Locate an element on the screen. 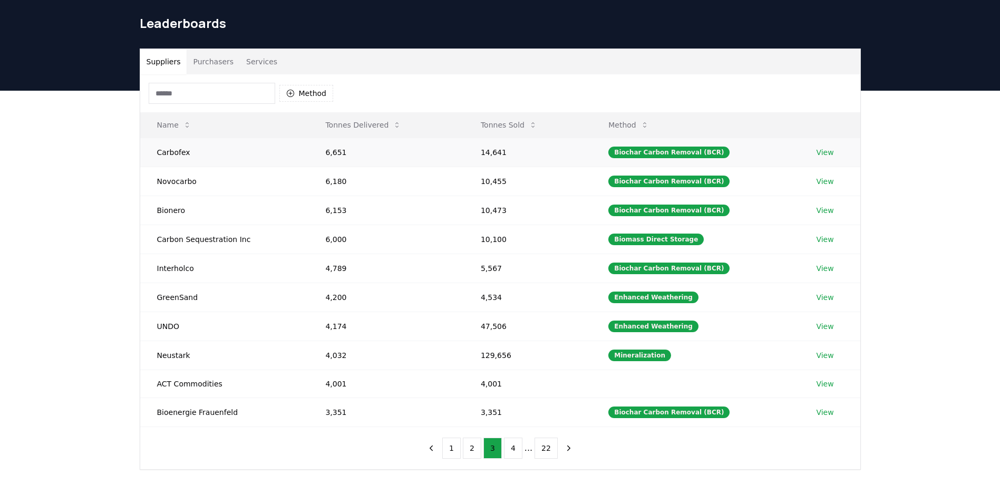  button: Purchasers is located at coordinates (213, 62).